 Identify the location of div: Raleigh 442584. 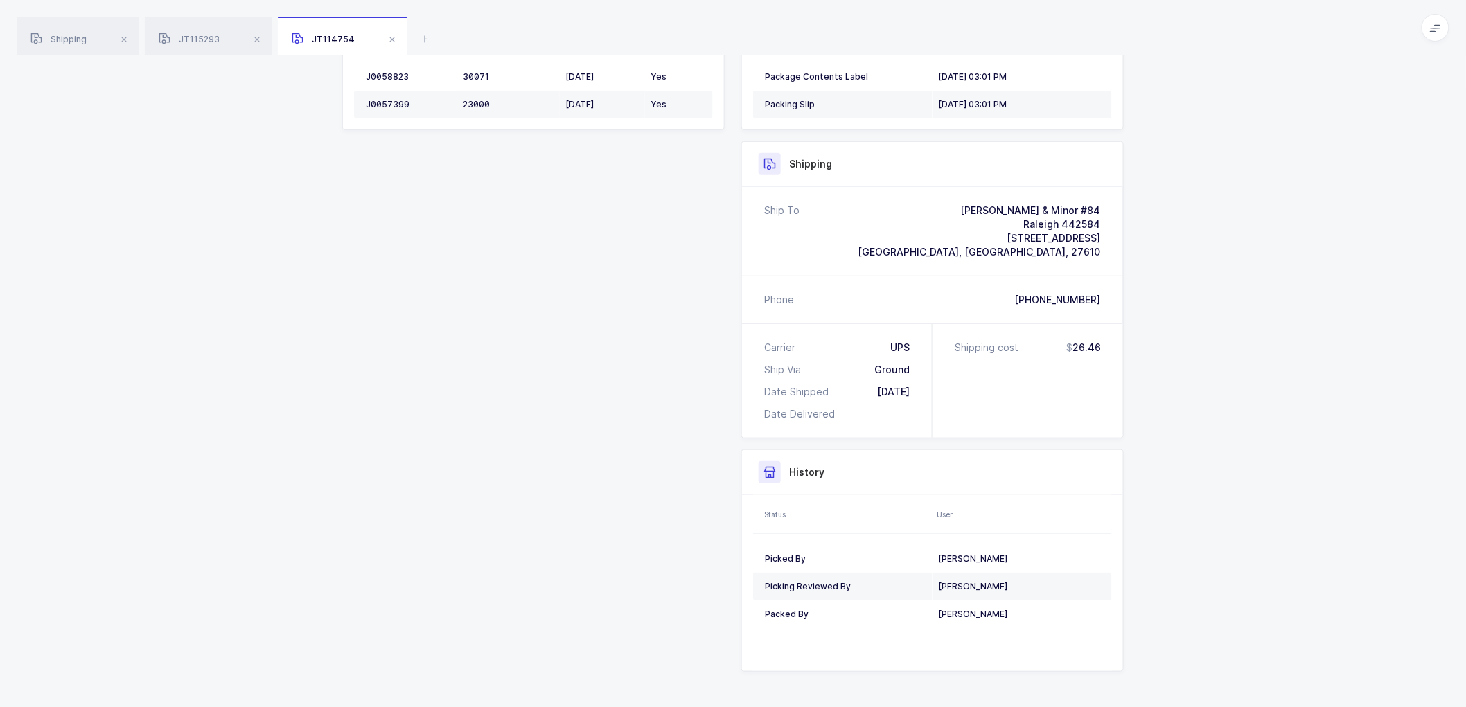
(979, 224).